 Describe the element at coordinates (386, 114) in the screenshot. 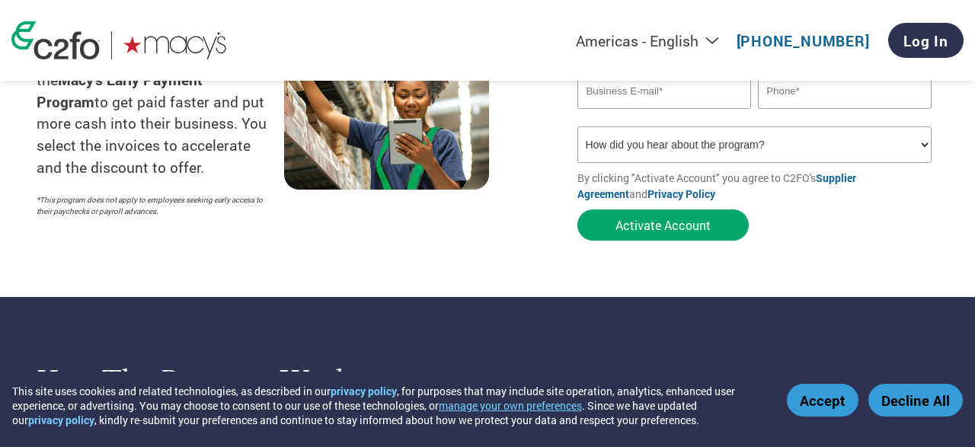

I see `img: supply chain worker` at that location.